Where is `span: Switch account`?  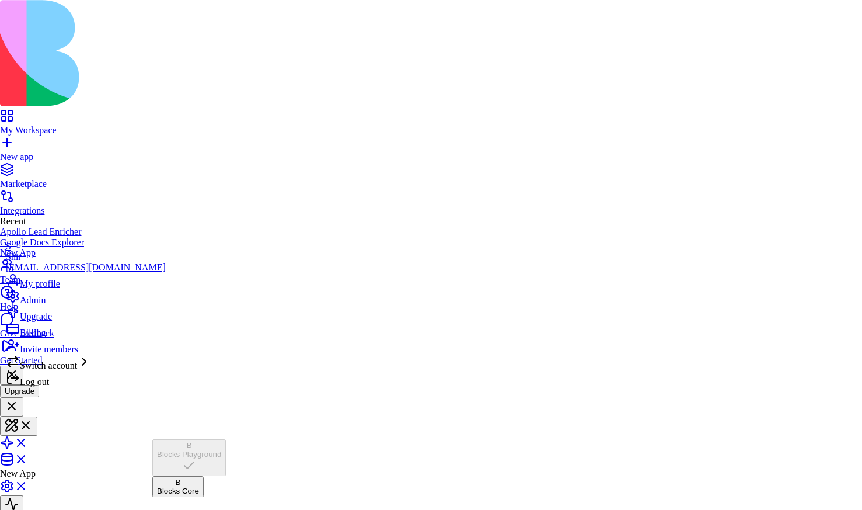 span: Switch account is located at coordinates (48, 365).